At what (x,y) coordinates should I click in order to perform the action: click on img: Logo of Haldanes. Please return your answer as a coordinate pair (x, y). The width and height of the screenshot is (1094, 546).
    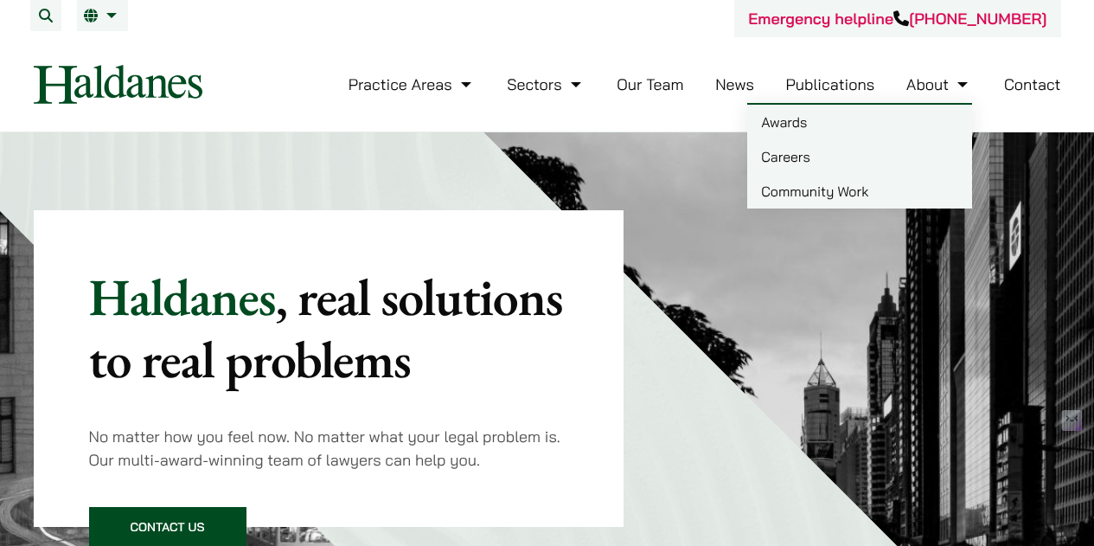
    Looking at the image, I should click on (118, 84).